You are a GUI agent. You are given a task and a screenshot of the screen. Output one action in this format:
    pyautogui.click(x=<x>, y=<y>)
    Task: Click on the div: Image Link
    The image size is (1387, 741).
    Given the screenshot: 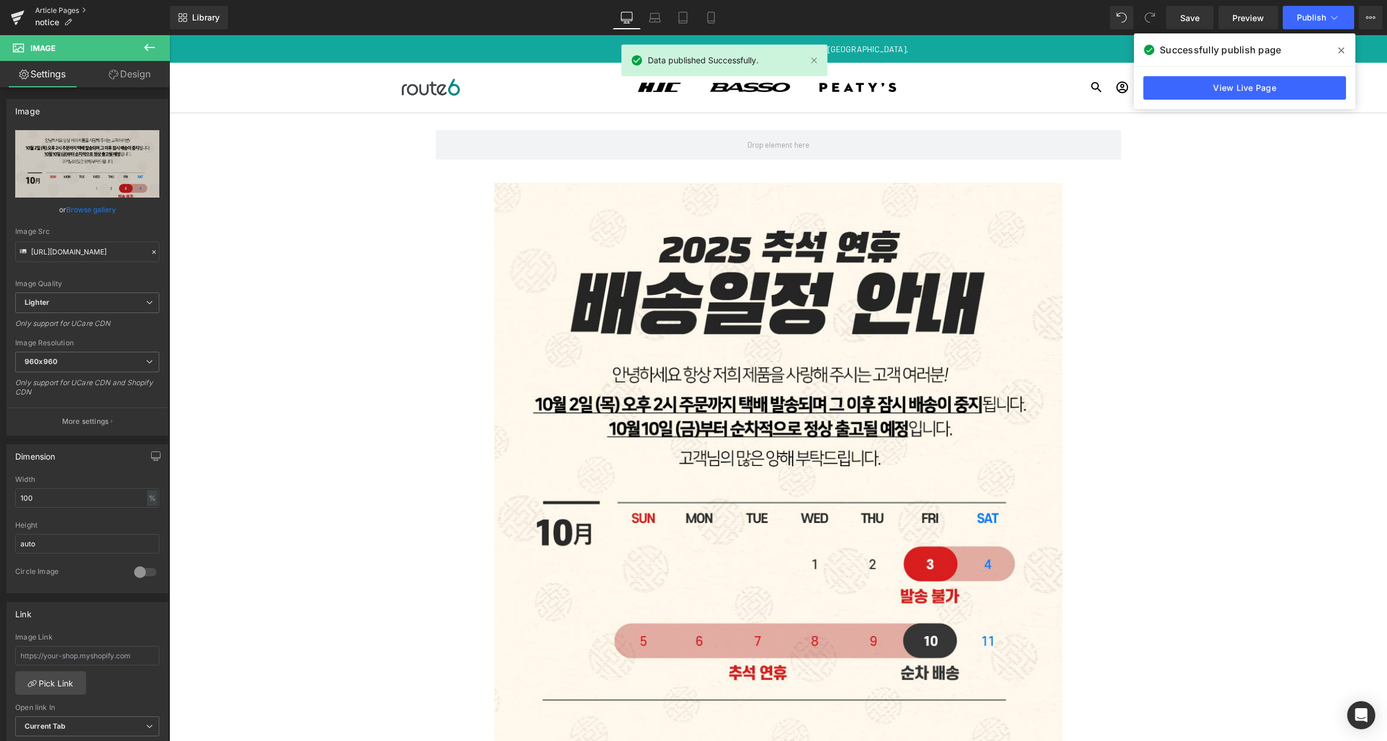 What is the action you would take?
    pyautogui.click(x=87, y=637)
    